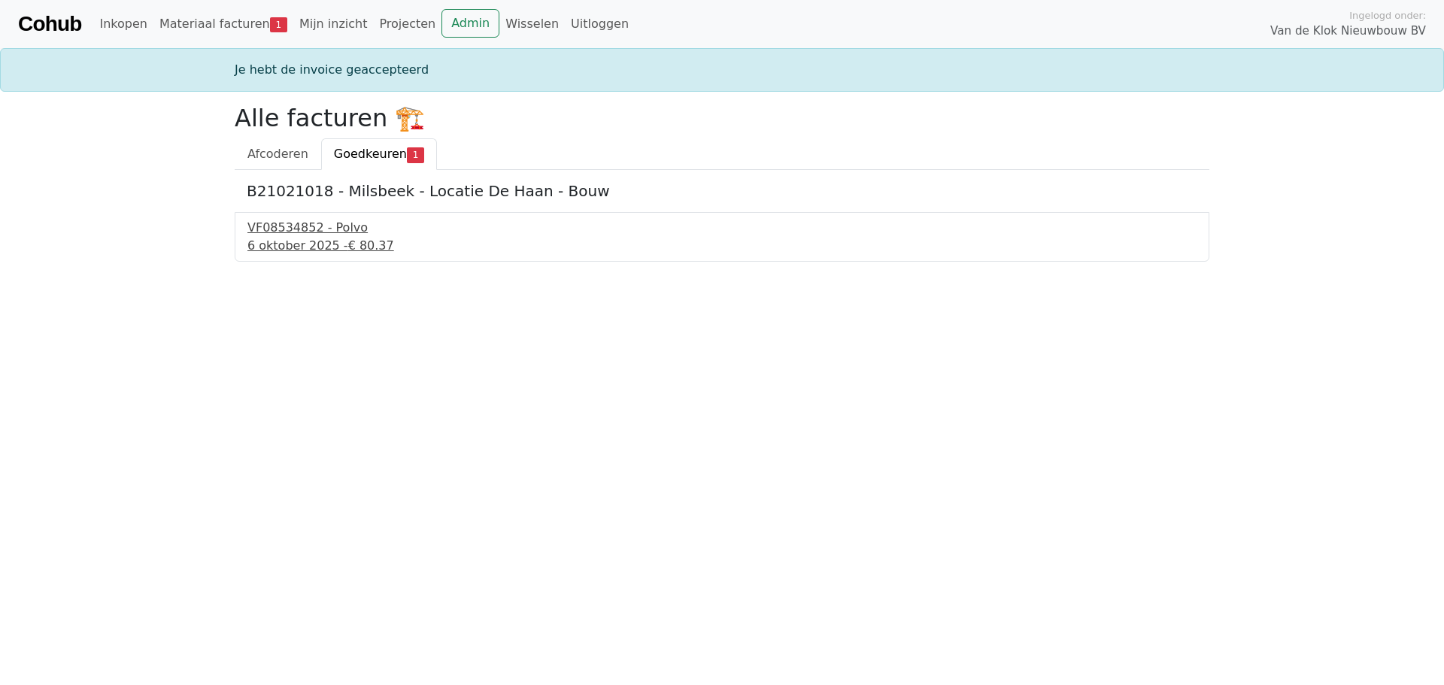 Image resolution: width=1444 pixels, height=685 pixels. Describe the element at coordinates (371, 245) in the screenshot. I see `span: € 80.37` at that location.